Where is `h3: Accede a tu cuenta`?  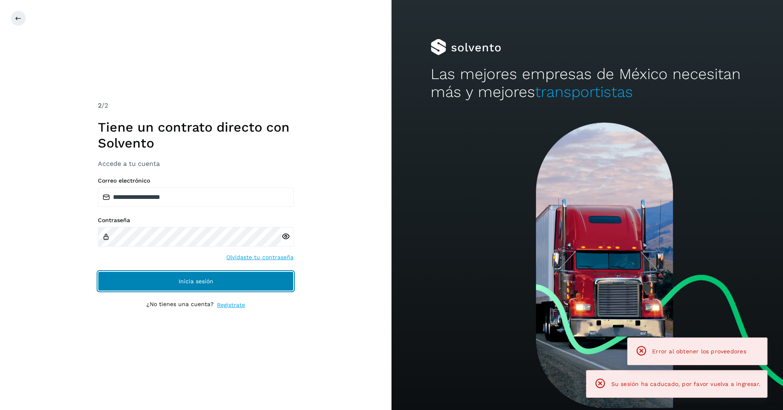 h3: Accede a tu cuenta is located at coordinates (196, 164).